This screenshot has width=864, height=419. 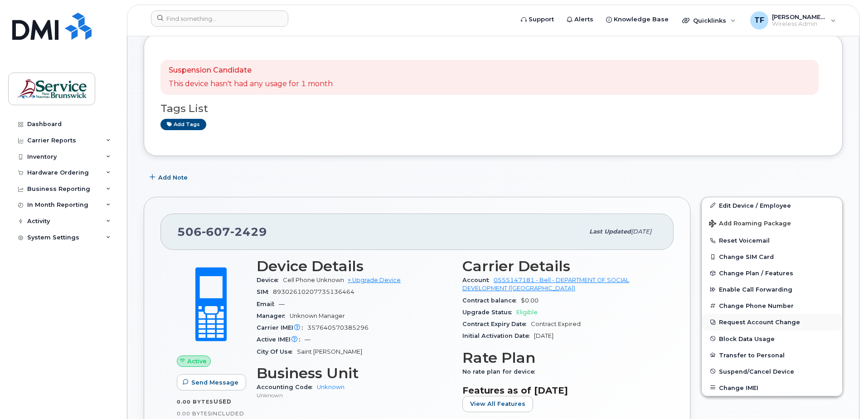 I want to click on span: 357640570385296, so click(x=338, y=327).